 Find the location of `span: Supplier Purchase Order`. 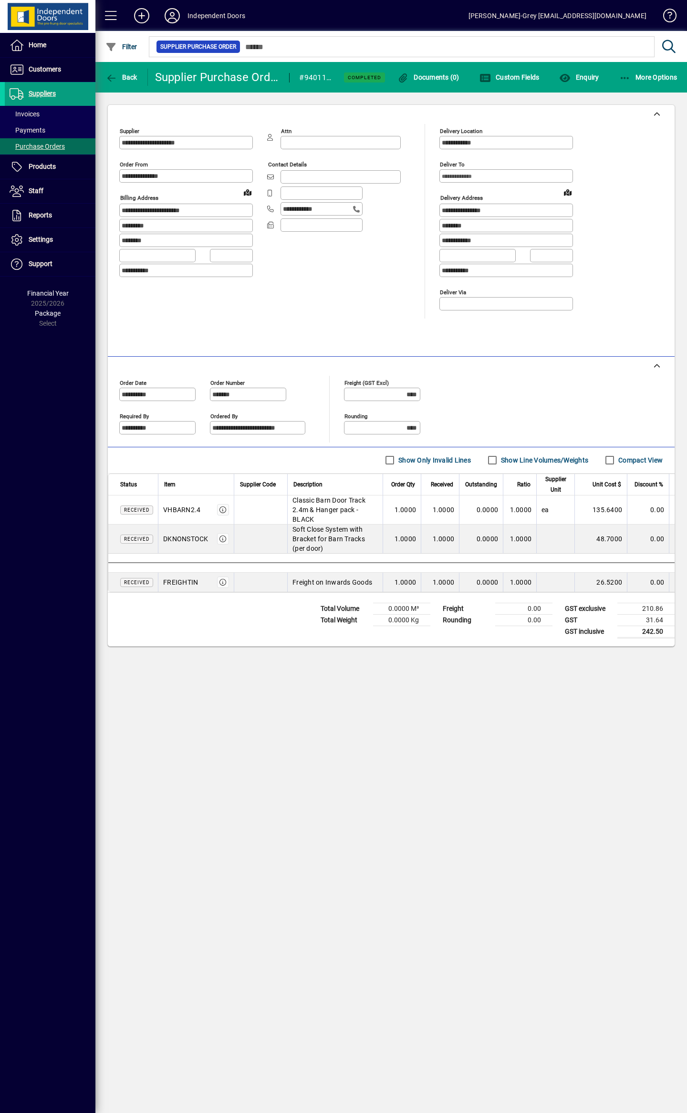

span: Supplier Purchase Order is located at coordinates (198, 47).